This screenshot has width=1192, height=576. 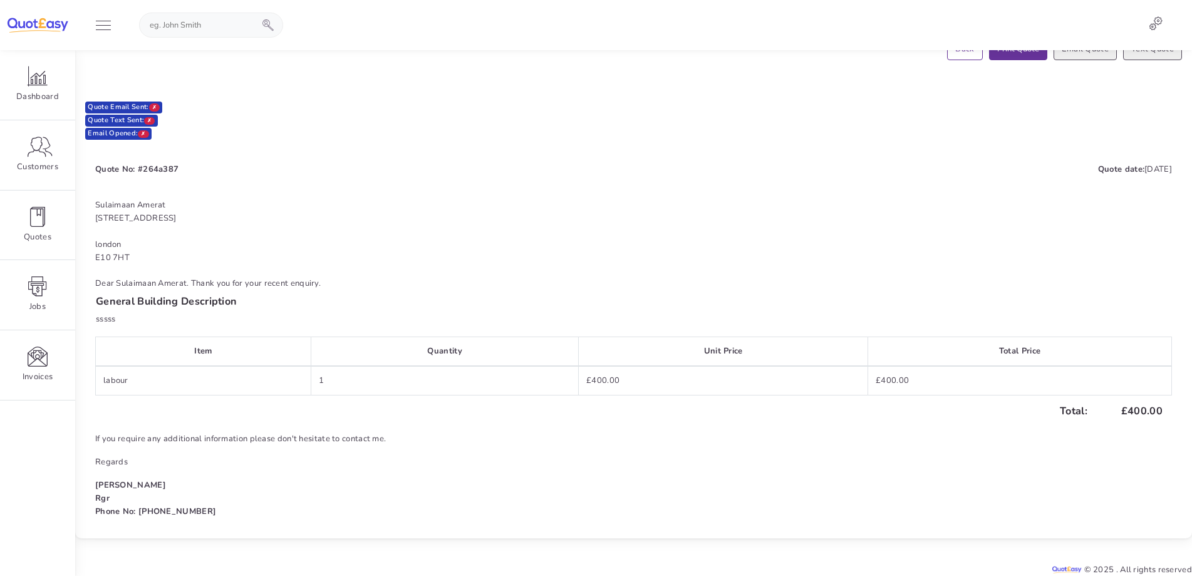 I want to click on h5: Total:, so click(x=1094, y=412).